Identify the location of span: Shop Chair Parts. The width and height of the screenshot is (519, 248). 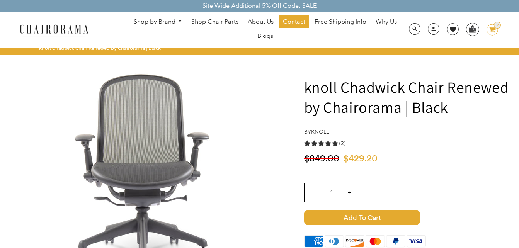
(215, 22).